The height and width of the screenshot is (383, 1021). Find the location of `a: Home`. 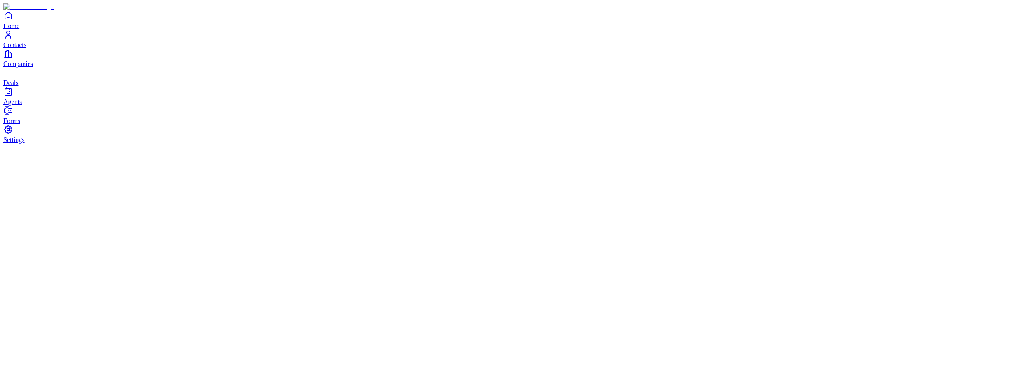

a: Home is located at coordinates (510, 20).